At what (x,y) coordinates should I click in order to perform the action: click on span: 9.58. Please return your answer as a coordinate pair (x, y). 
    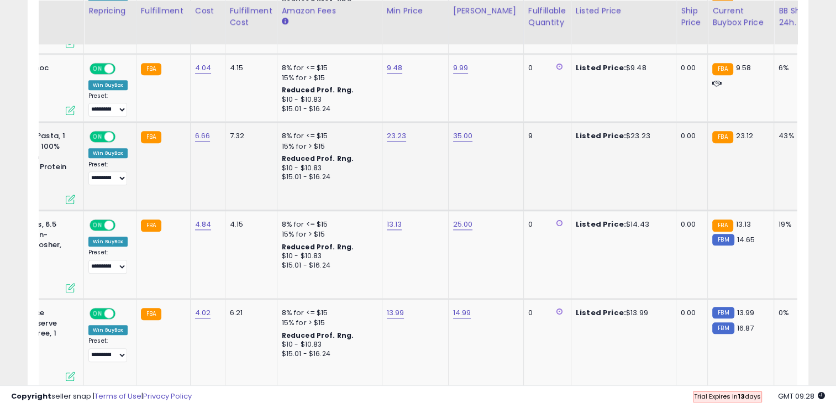
    Looking at the image, I should click on (743, 67).